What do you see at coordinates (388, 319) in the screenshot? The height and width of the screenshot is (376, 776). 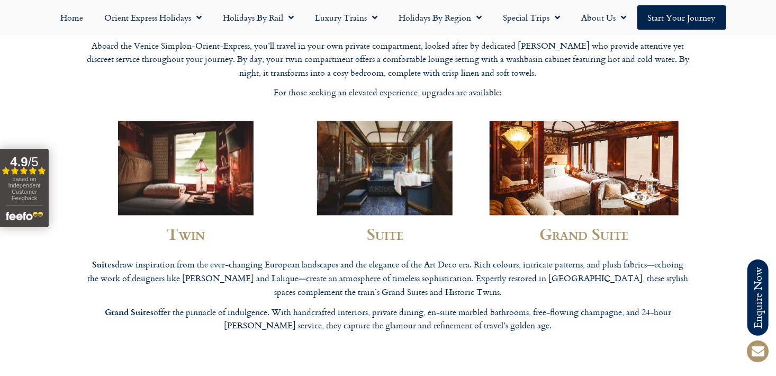 I see `p: offer the pinnacle of indulgence. With handcrafted interiors, private dining, en-suite marbled ba...` at bounding box center [388, 319].